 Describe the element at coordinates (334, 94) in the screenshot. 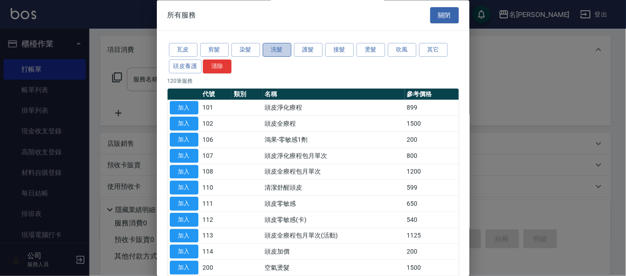

I see `th: 名稱` at that location.